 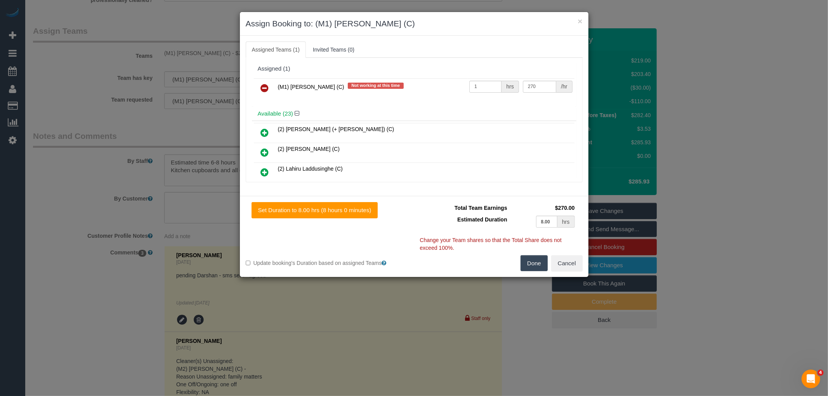 What do you see at coordinates (414, 114) in the screenshot?
I see `h4: Available (23)` at bounding box center [414, 114].